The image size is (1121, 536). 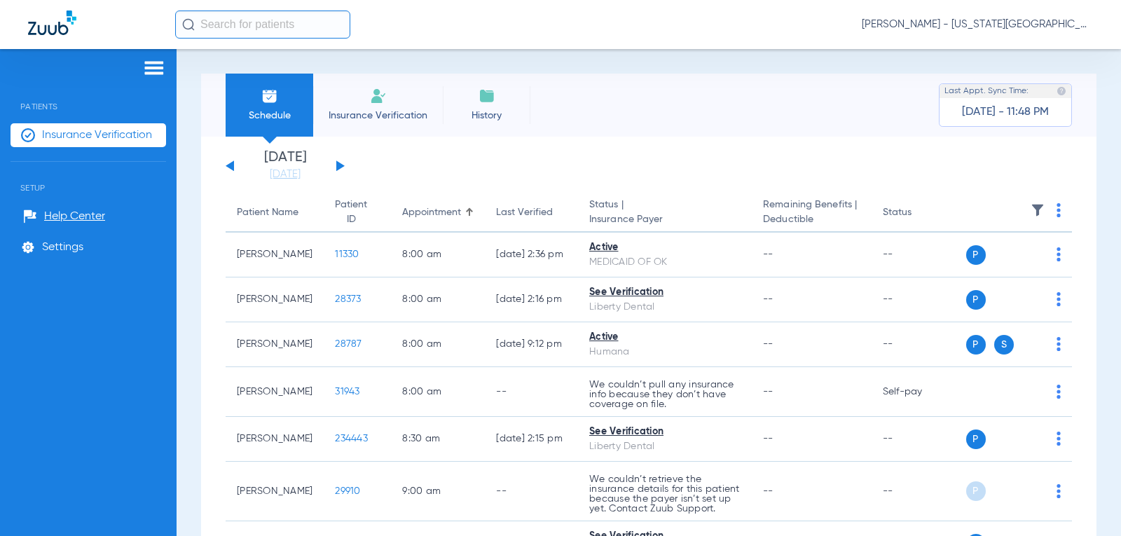 I want to click on th: Status |, so click(x=665, y=213).